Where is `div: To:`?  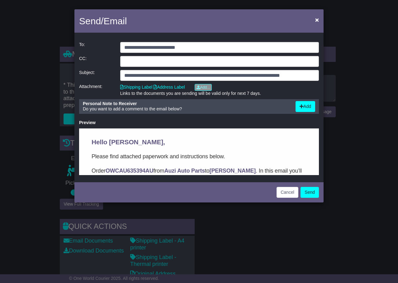 div: To: is located at coordinates (97, 47).